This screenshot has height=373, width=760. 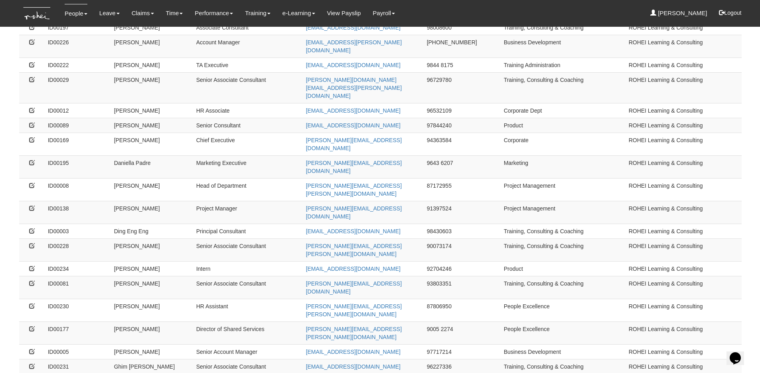 What do you see at coordinates (248, 351) in the screenshot?
I see `td: Senior Account Manager` at bounding box center [248, 351].